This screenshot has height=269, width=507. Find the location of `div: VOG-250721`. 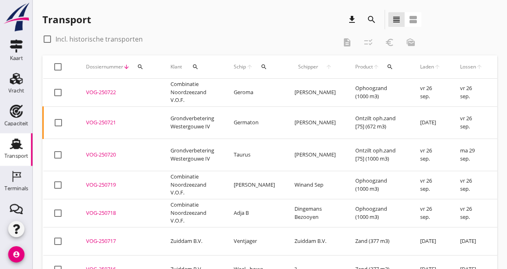

div: VOG-250721 is located at coordinates (118, 123).